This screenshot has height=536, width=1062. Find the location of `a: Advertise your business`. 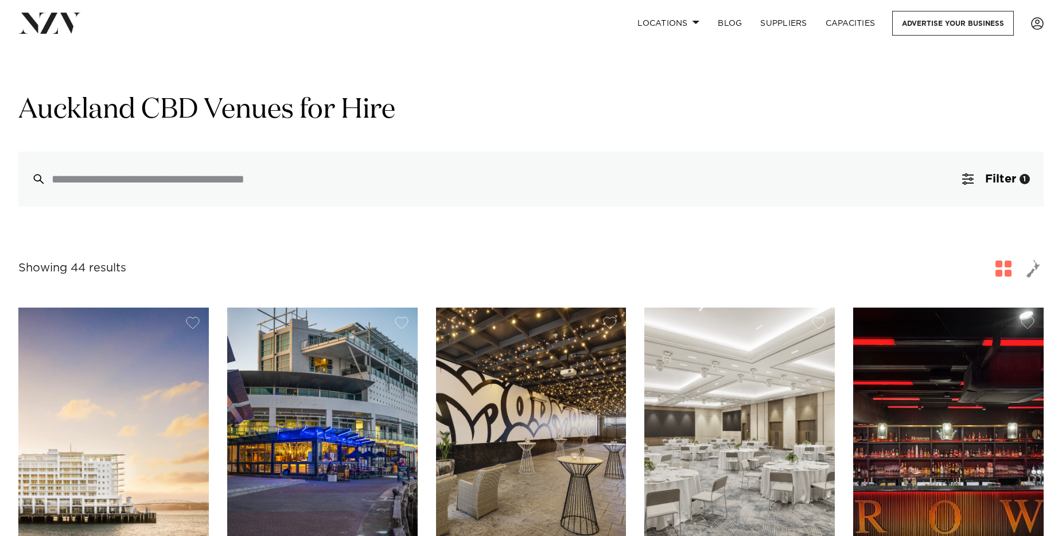

a: Advertise your business is located at coordinates (953, 23).